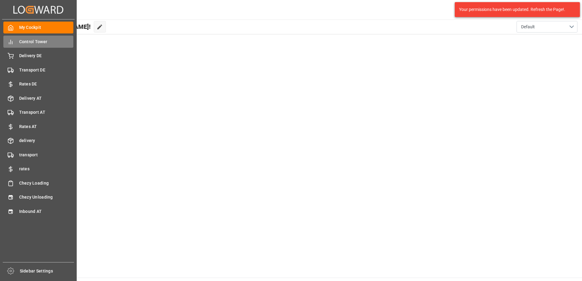 The width and height of the screenshot is (582, 281). What do you see at coordinates (38, 197) in the screenshot?
I see `a: Chezy Unloading` at bounding box center [38, 197].